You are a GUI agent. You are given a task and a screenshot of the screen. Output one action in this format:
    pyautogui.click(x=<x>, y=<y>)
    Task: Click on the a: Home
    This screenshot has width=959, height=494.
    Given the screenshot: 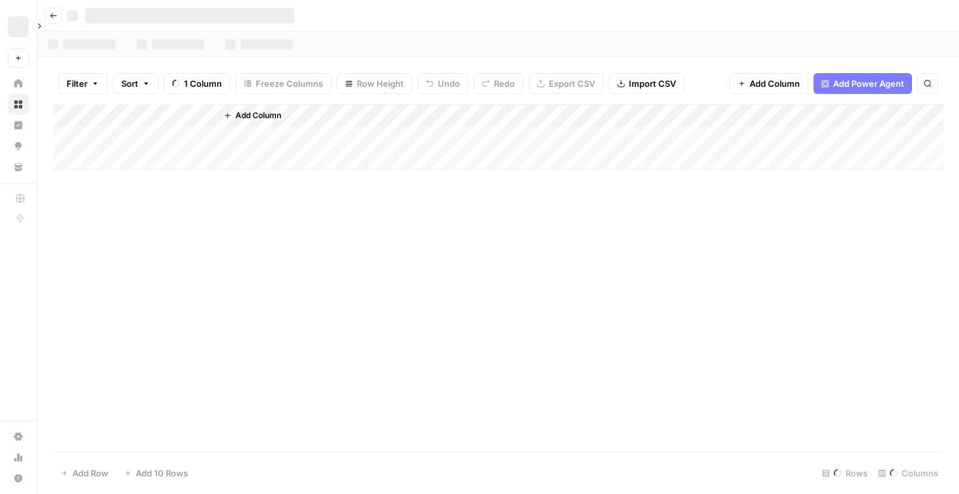 What is the action you would take?
    pyautogui.click(x=18, y=84)
    